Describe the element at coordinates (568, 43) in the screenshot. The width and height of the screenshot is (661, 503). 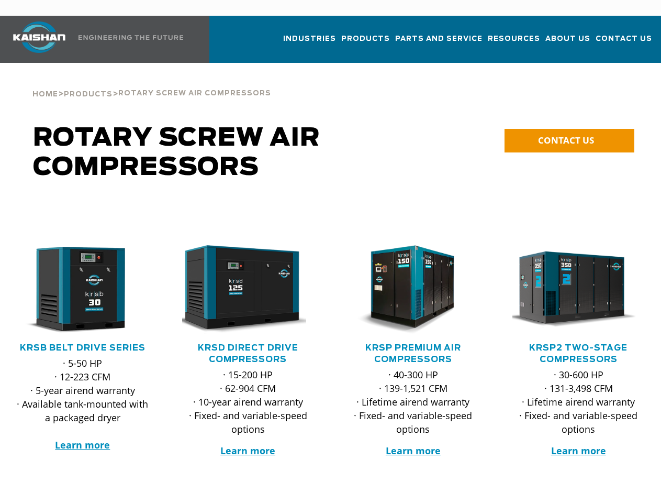
I see `a: About Us` at that location.